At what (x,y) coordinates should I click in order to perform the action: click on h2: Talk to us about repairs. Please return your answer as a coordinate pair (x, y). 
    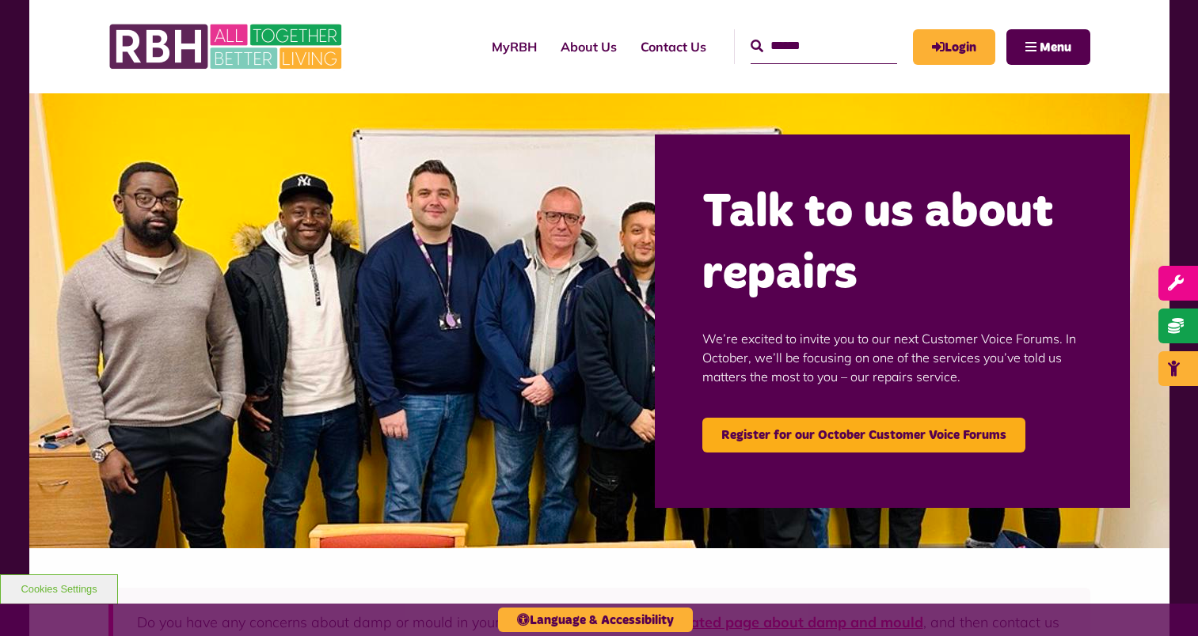
    Looking at the image, I should click on (892, 244).